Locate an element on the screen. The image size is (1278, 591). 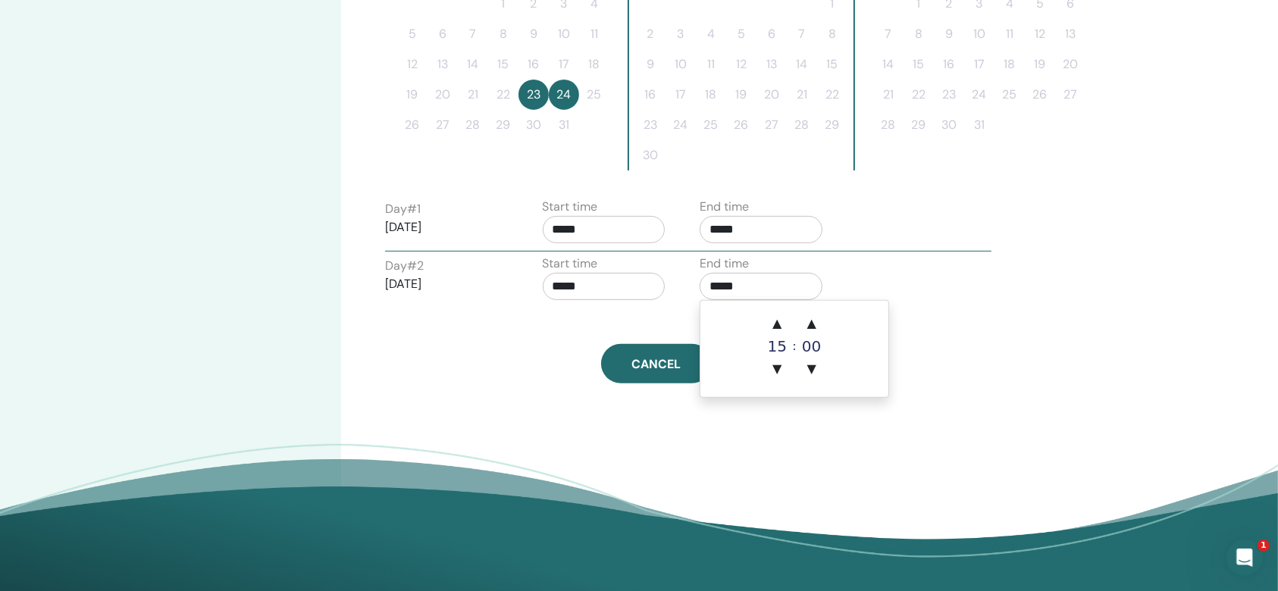
a: Cancel is located at coordinates (657, 364).